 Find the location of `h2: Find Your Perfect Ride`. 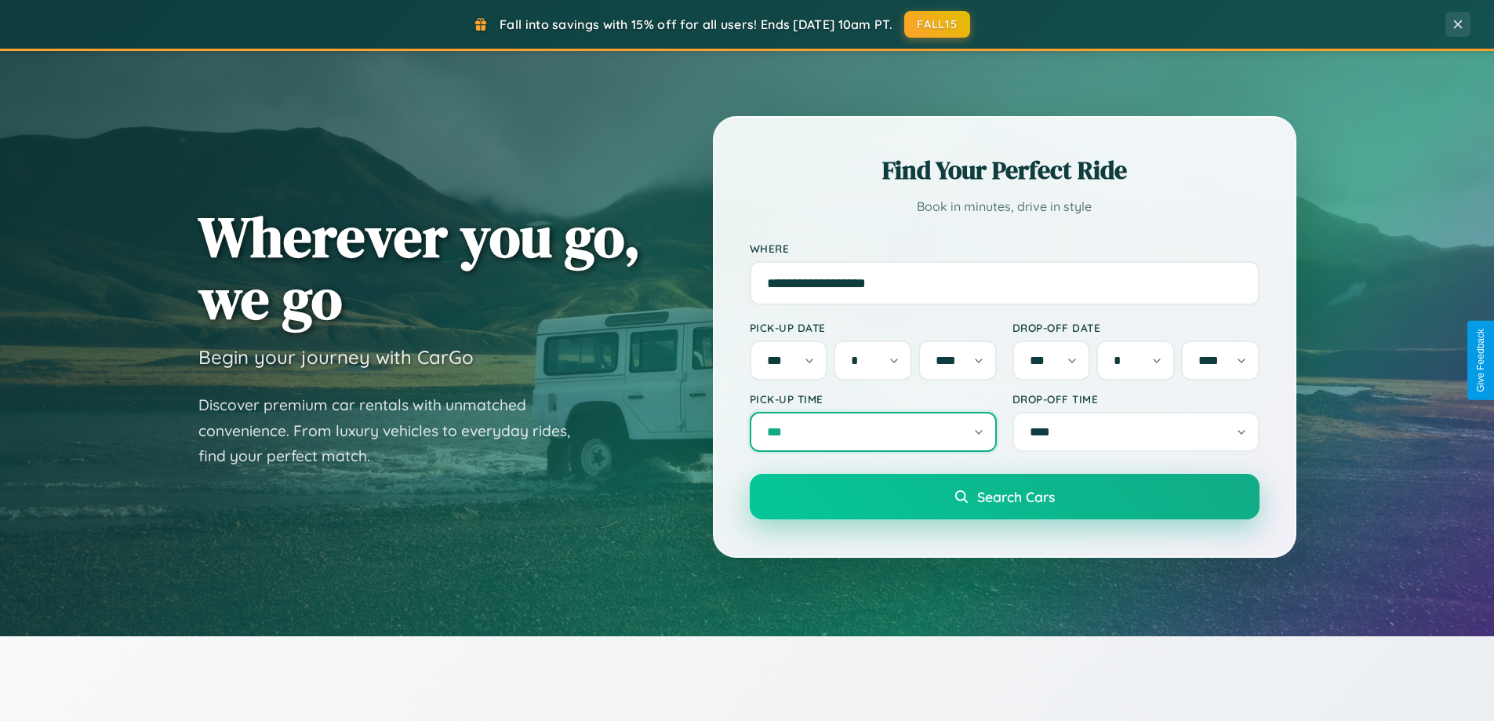

h2: Find Your Perfect Ride is located at coordinates (1005, 170).